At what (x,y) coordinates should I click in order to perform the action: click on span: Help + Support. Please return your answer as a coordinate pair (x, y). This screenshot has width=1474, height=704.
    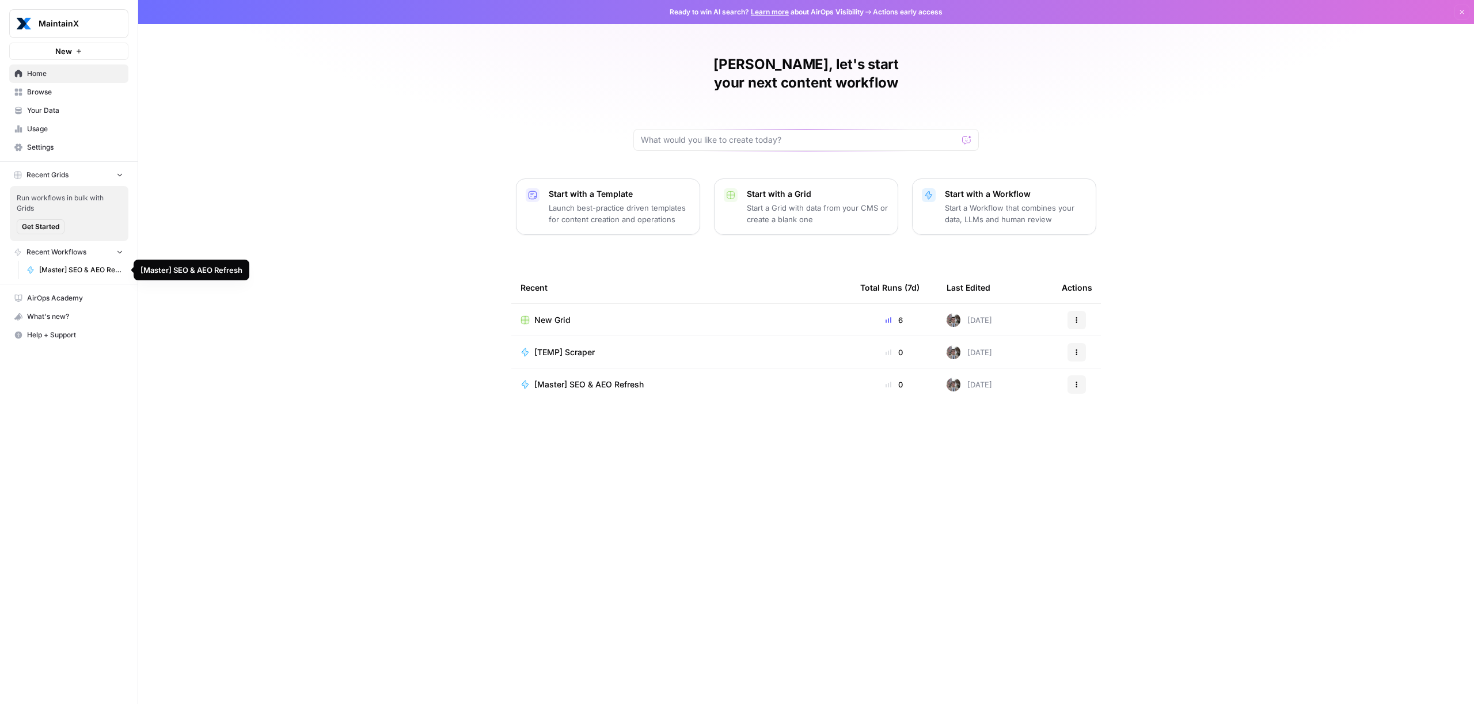
    Looking at the image, I should click on (75, 335).